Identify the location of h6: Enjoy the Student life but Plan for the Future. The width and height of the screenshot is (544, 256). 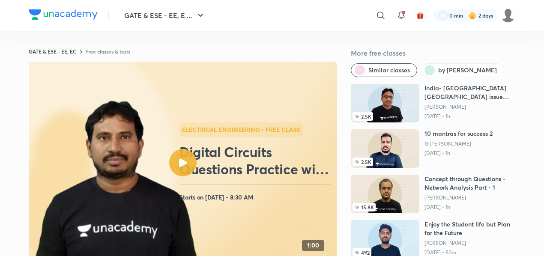
(470, 229).